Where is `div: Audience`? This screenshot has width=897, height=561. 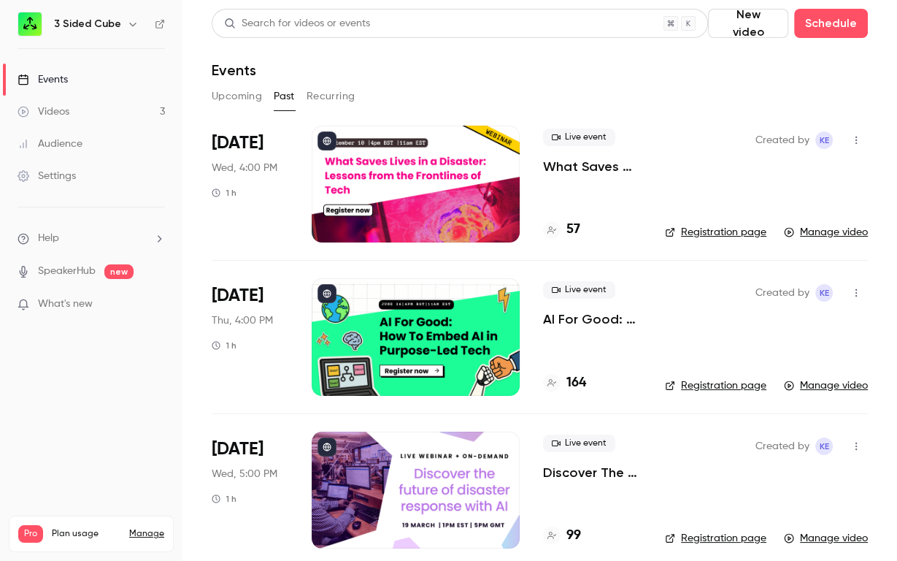 div: Audience is located at coordinates (50, 144).